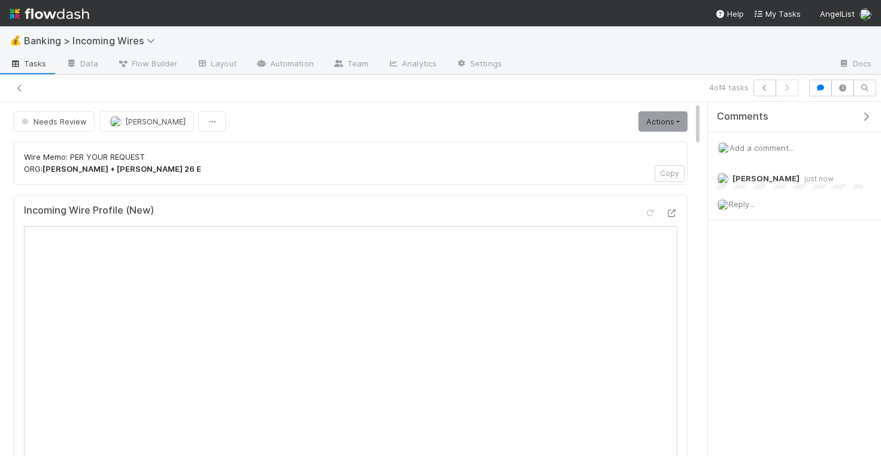 The height and width of the screenshot is (456, 881). Describe the element at coordinates (147, 63) in the screenshot. I see `span: Flow Builder` at that location.